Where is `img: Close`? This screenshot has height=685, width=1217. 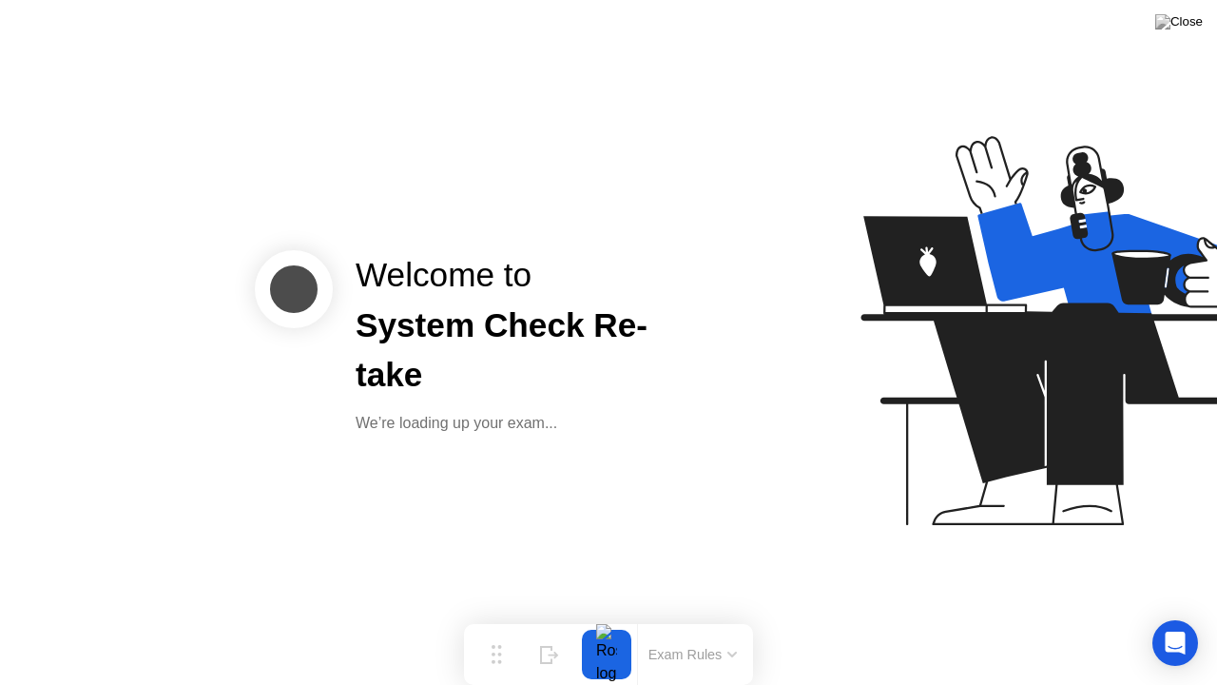
img: Close is located at coordinates (1179, 22).